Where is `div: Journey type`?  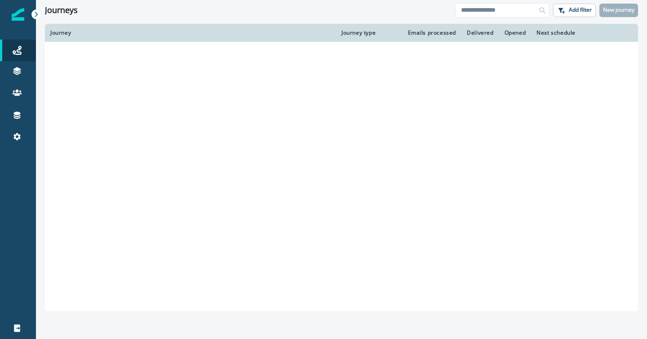
div: Journey type is located at coordinates (368, 33).